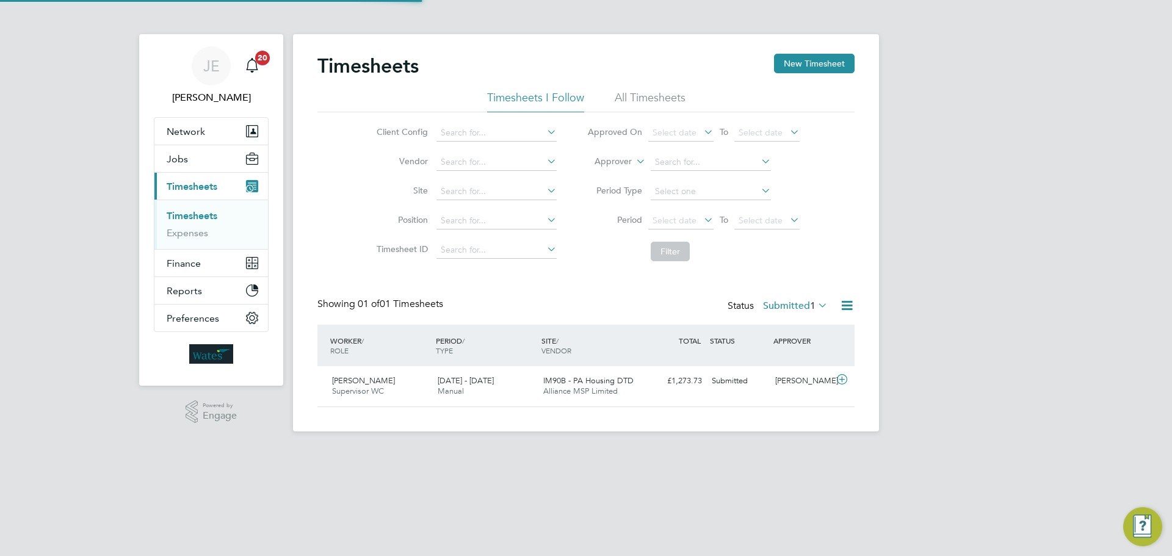 This screenshot has width=1172, height=556. I want to click on label: Timesheet ID, so click(401, 249).